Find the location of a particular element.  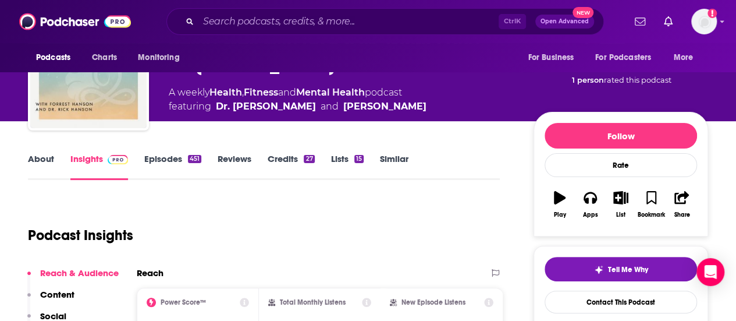

span: For Podcasters is located at coordinates (623, 58).